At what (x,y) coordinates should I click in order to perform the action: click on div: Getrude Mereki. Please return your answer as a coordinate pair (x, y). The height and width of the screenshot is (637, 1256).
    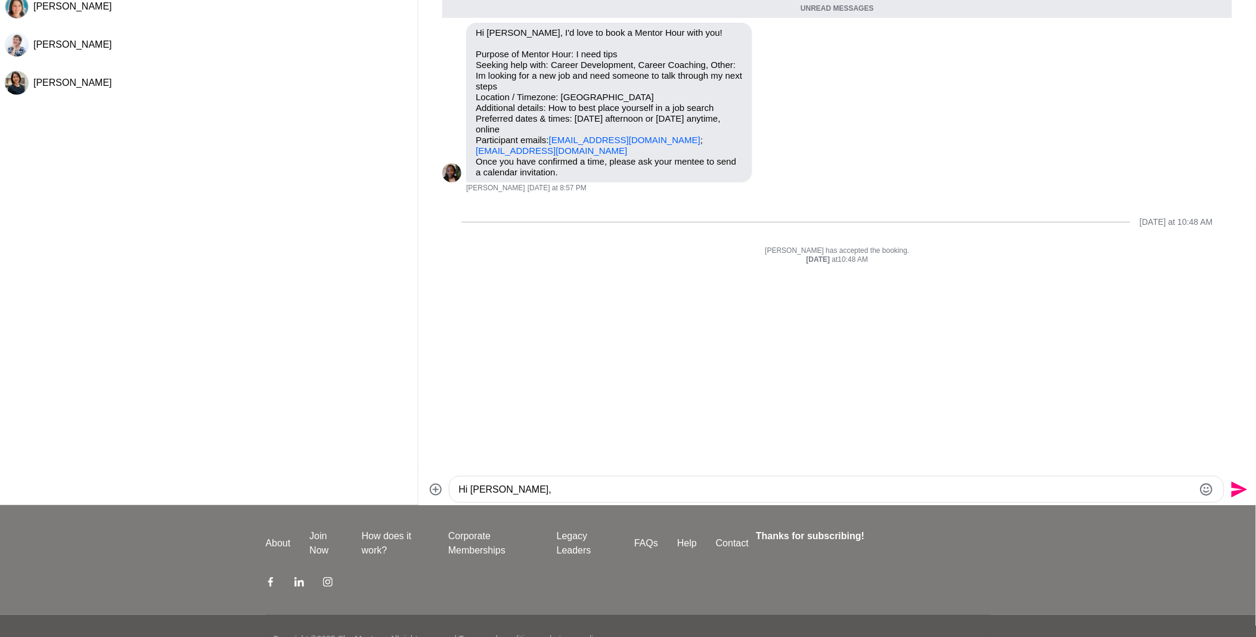
    Looking at the image, I should click on (452, 173).